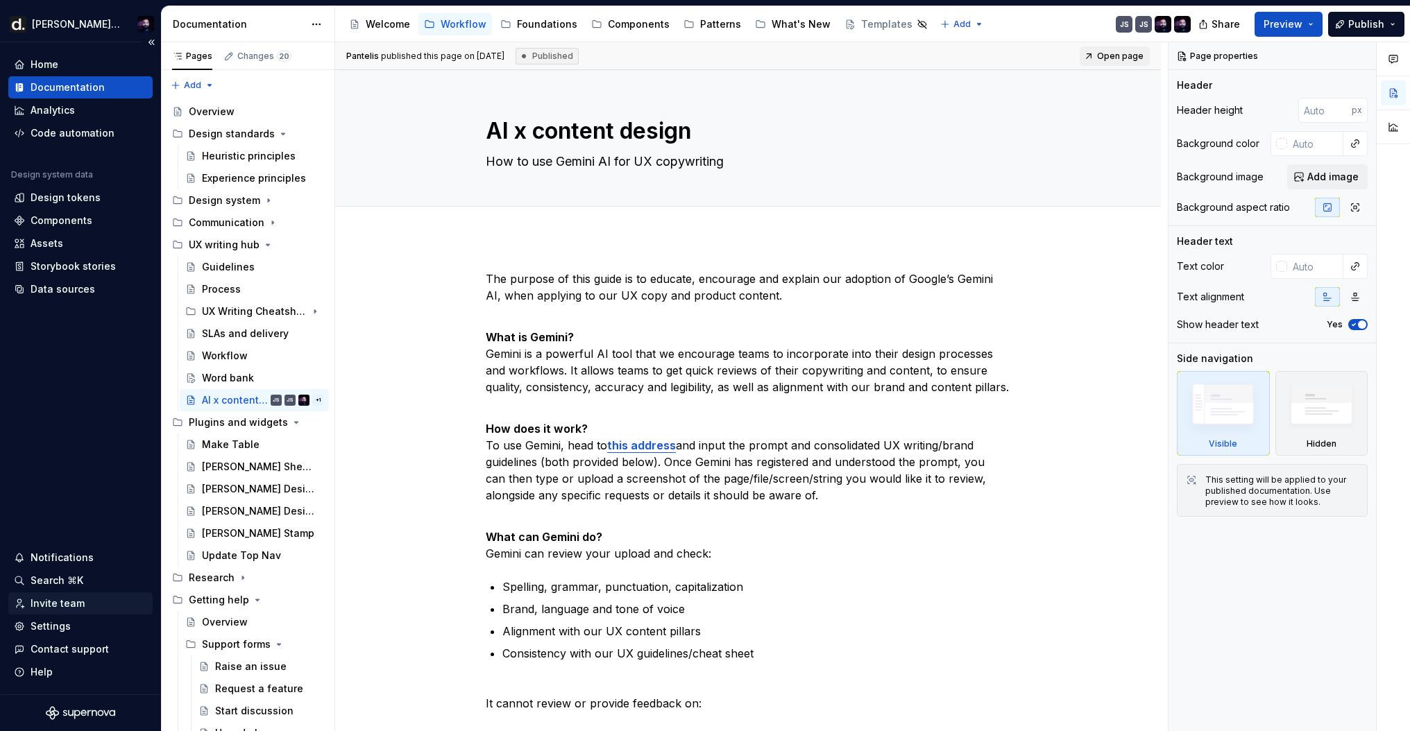 The height and width of the screenshot is (731, 1410). Describe the element at coordinates (69, 650) in the screenshot. I see `div: Contact support` at that location.